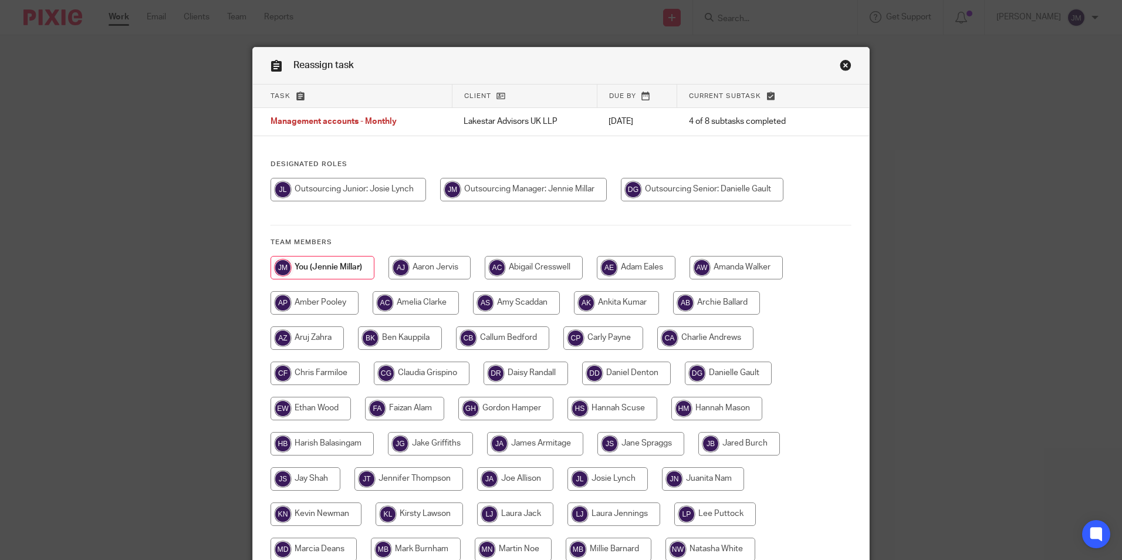 This screenshot has width=1122, height=560. What do you see at coordinates (478, 96) in the screenshot?
I see `span: Client` at bounding box center [478, 96].